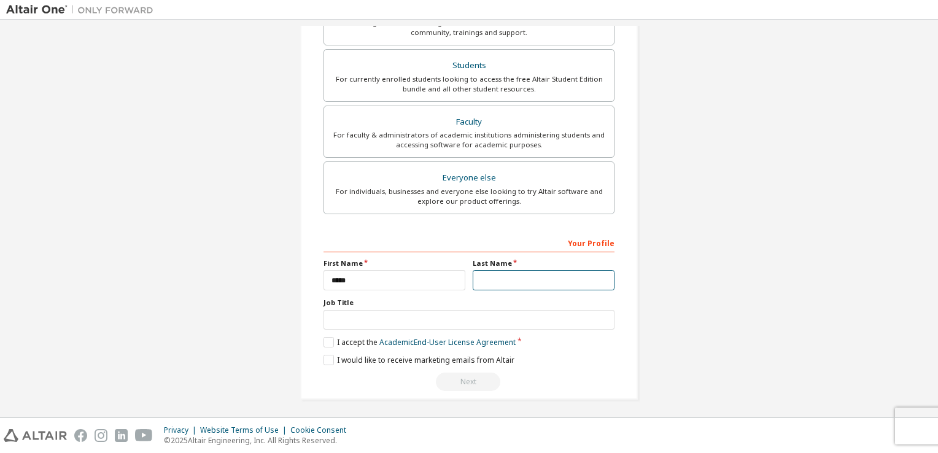 This screenshot has width=938, height=453. Describe the element at coordinates (394, 263) in the screenshot. I see `label: First Name` at that location.